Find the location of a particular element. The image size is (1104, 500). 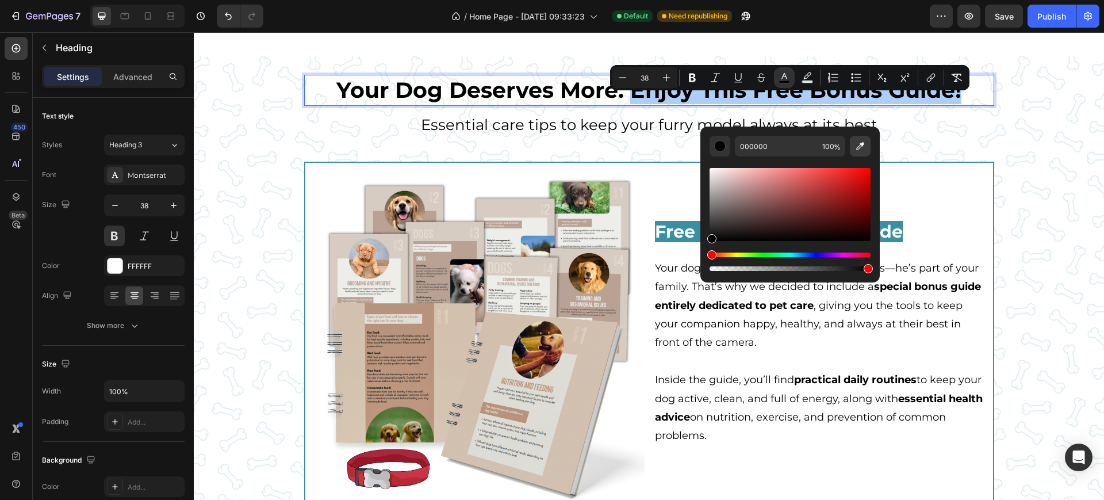

button: Save is located at coordinates (1004, 16).